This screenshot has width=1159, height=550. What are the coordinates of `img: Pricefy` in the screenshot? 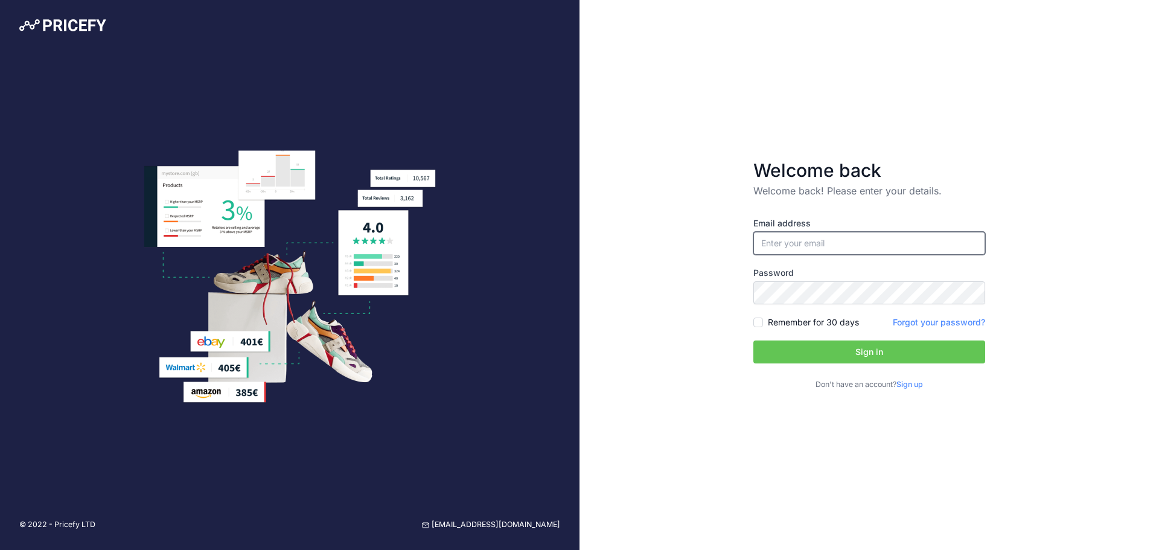 It's located at (63, 25).